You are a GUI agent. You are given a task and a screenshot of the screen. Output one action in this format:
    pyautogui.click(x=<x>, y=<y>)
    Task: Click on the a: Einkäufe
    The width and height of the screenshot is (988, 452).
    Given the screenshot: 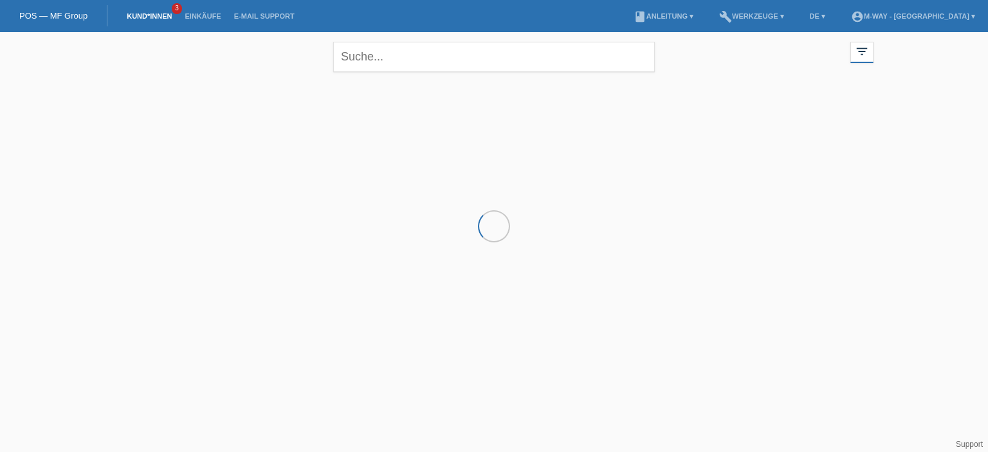 What is the action you would take?
    pyautogui.click(x=203, y=16)
    